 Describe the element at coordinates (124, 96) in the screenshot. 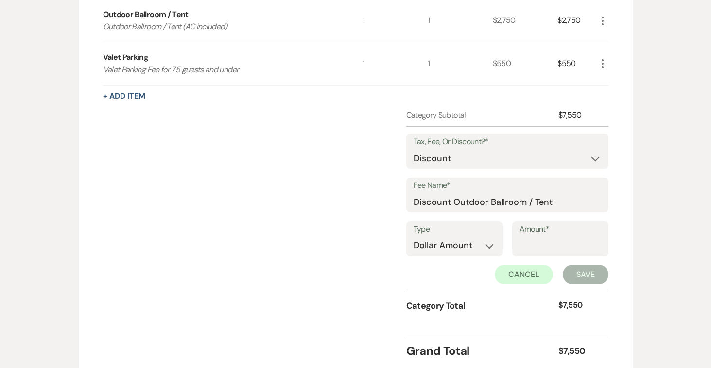

I see `button: + Add Item` at that location.